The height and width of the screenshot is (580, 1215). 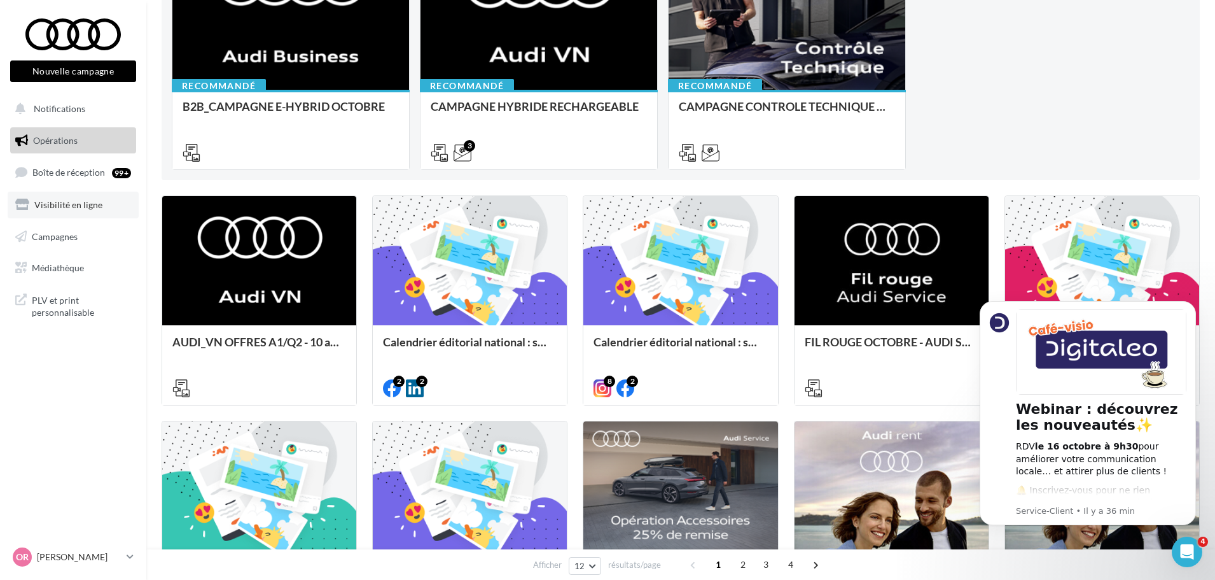 What do you see at coordinates (580, 566) in the screenshot?
I see `span: 12` at bounding box center [580, 566].